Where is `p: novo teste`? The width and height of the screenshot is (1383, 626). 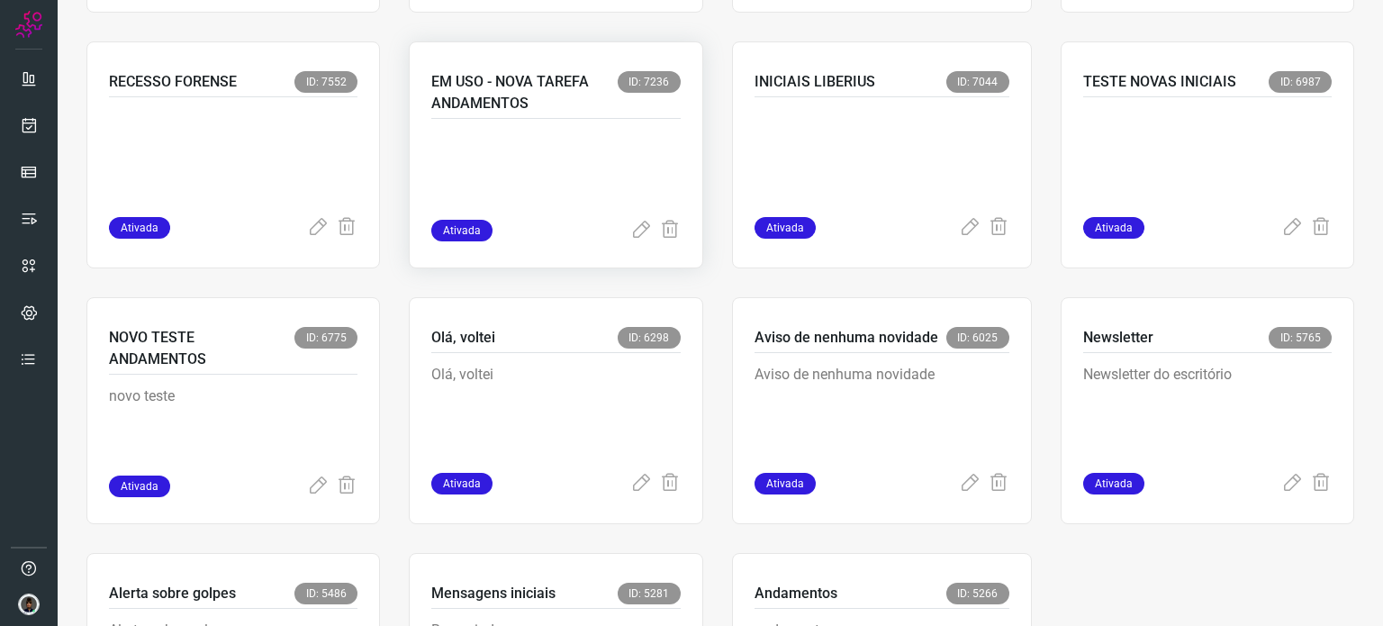 p: novo teste is located at coordinates (233, 430).